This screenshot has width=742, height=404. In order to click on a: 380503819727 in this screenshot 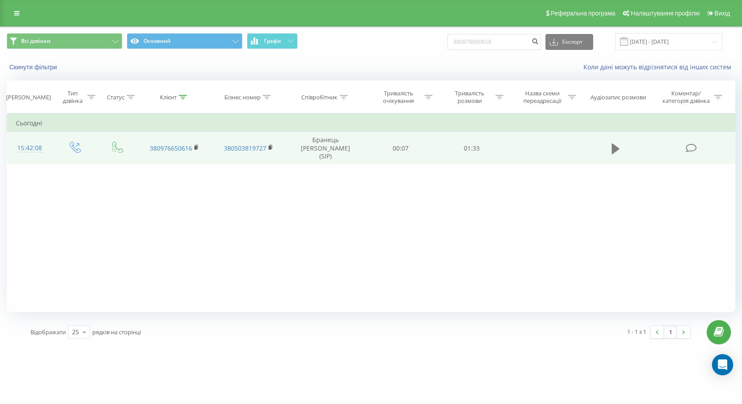, I will do `click(245, 148)`.